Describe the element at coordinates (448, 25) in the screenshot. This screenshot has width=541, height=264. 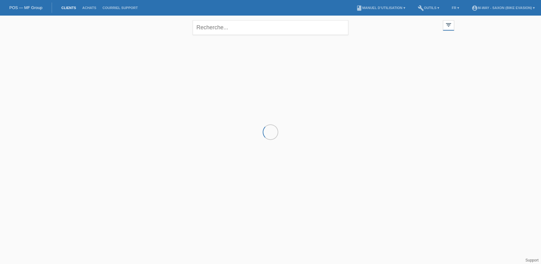
I see `i: filter_list` at that location.